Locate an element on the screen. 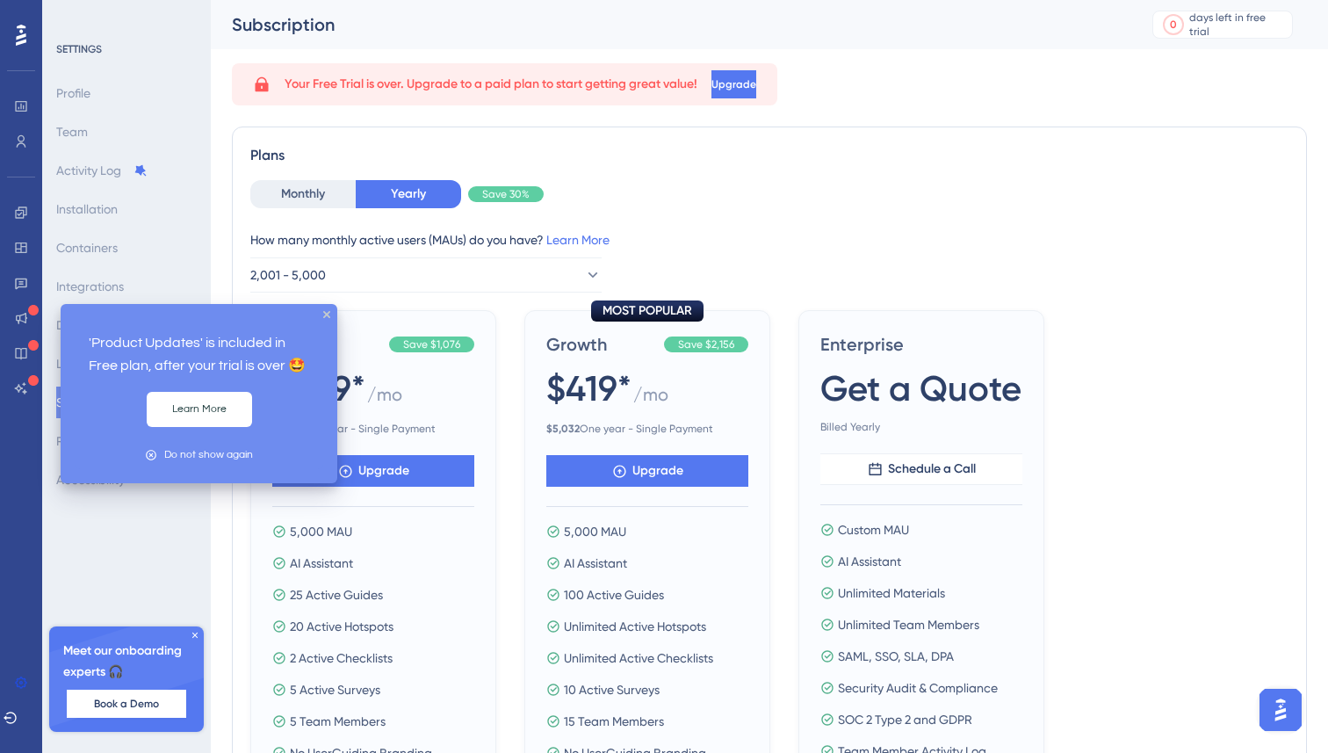 This screenshot has width=1328, height=753. button: Integrations is located at coordinates (90, 286).